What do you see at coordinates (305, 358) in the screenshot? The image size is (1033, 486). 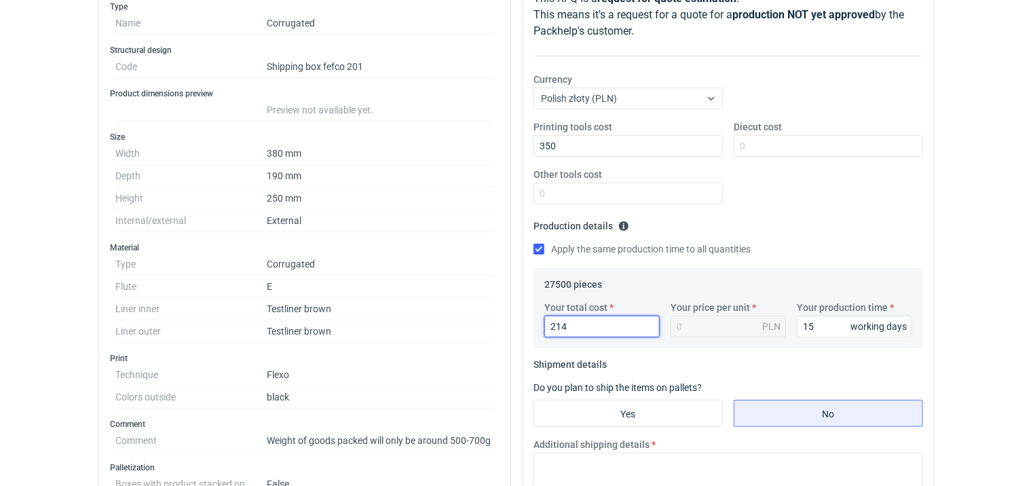 I see `h3: Print` at bounding box center [305, 358].